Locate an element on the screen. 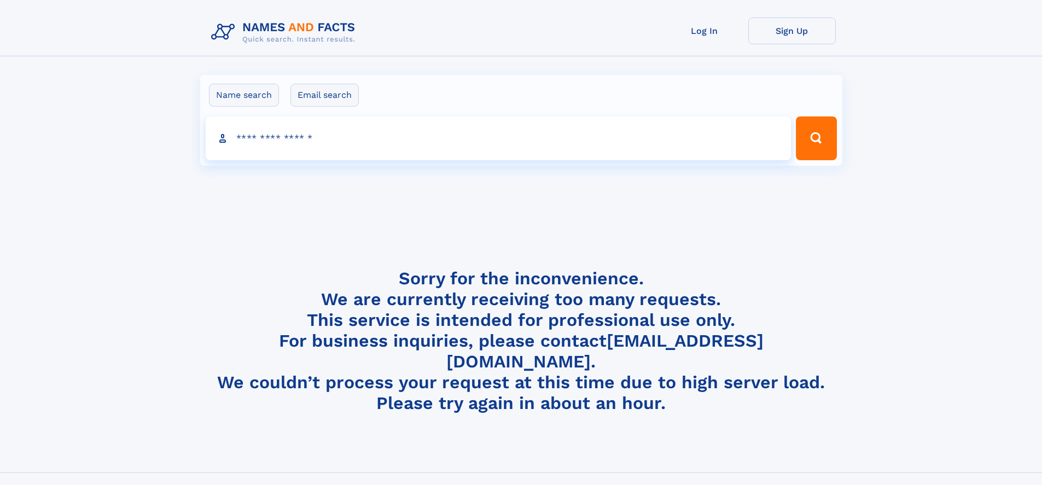  button: Search Button is located at coordinates (816, 138).